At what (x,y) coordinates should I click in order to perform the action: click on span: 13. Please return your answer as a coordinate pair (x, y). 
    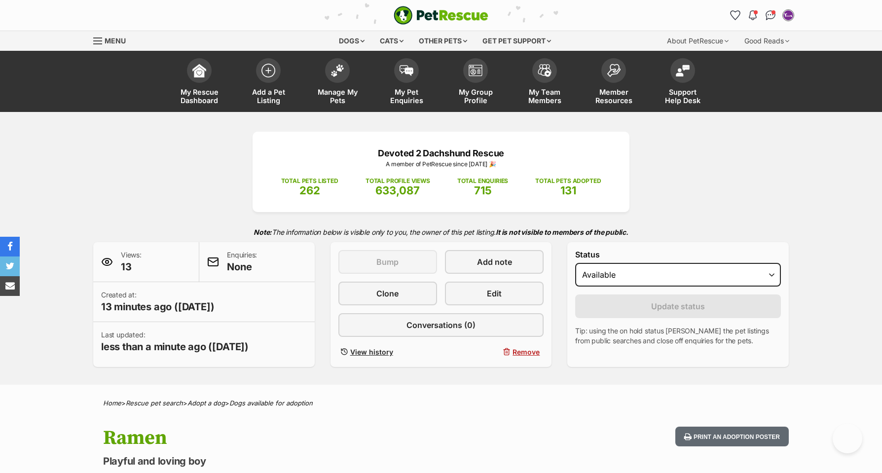
    Looking at the image, I should click on (131, 267).